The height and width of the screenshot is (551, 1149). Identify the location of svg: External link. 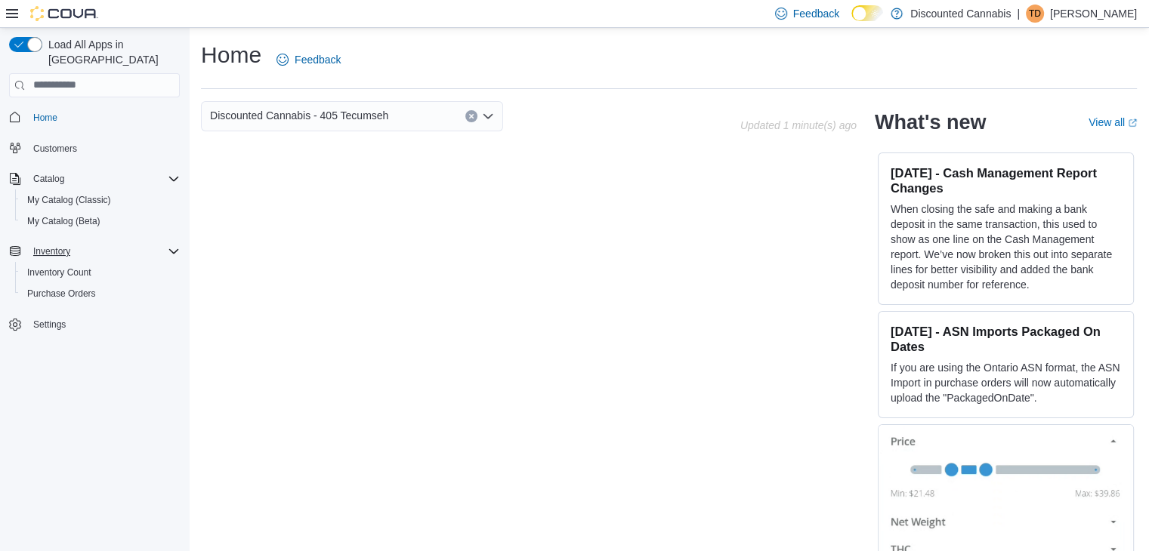
(1132, 123).